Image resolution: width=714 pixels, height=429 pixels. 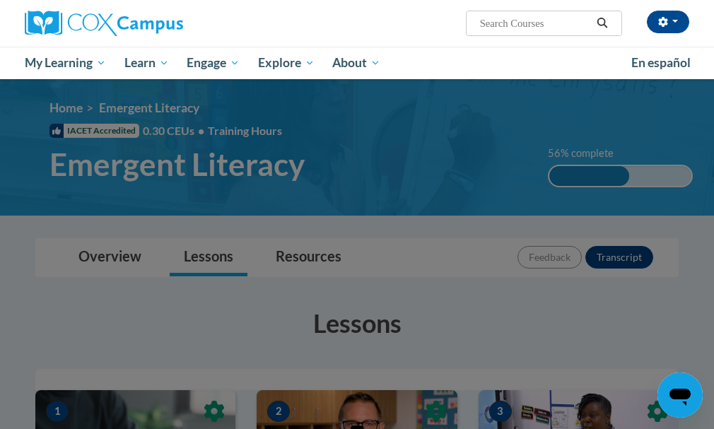 I want to click on span: Explore, so click(x=286, y=63).